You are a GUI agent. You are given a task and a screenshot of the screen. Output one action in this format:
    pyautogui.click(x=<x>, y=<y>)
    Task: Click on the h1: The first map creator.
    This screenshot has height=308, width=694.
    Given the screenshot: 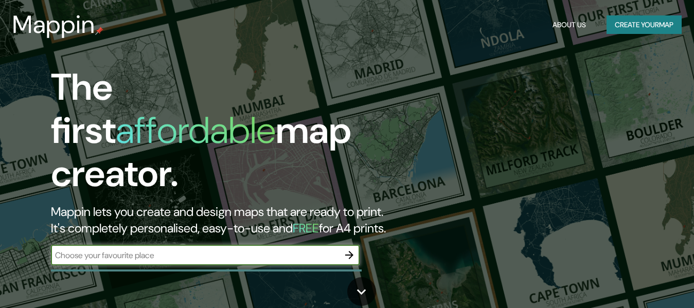 What is the action you would take?
    pyautogui.click(x=224, y=135)
    